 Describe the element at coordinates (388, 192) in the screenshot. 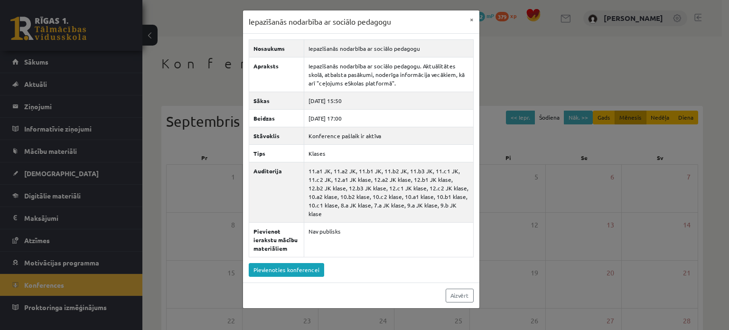

I see `td: 11.a1 JK, 11.a2 JK, 11.b1 JK, 11.b2 JK, 11.b3 JK, 11.c1 JK, 11.c2 JK, 12.a1 JK klase, 12.a2 JK kl...` at that location.